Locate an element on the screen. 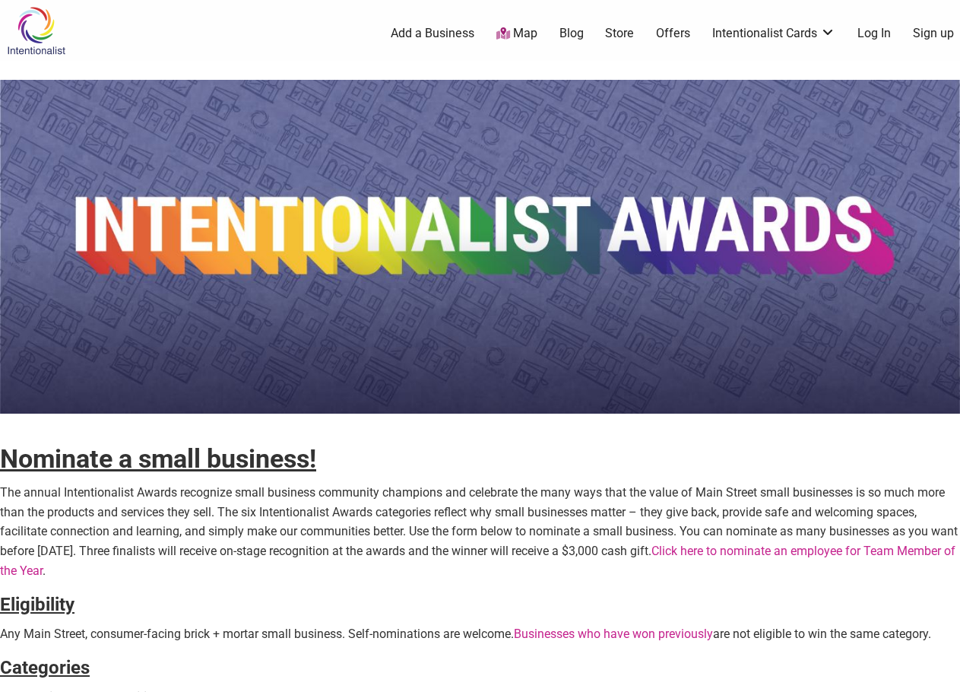  li: Intentionalist Cards is located at coordinates (774, 33).